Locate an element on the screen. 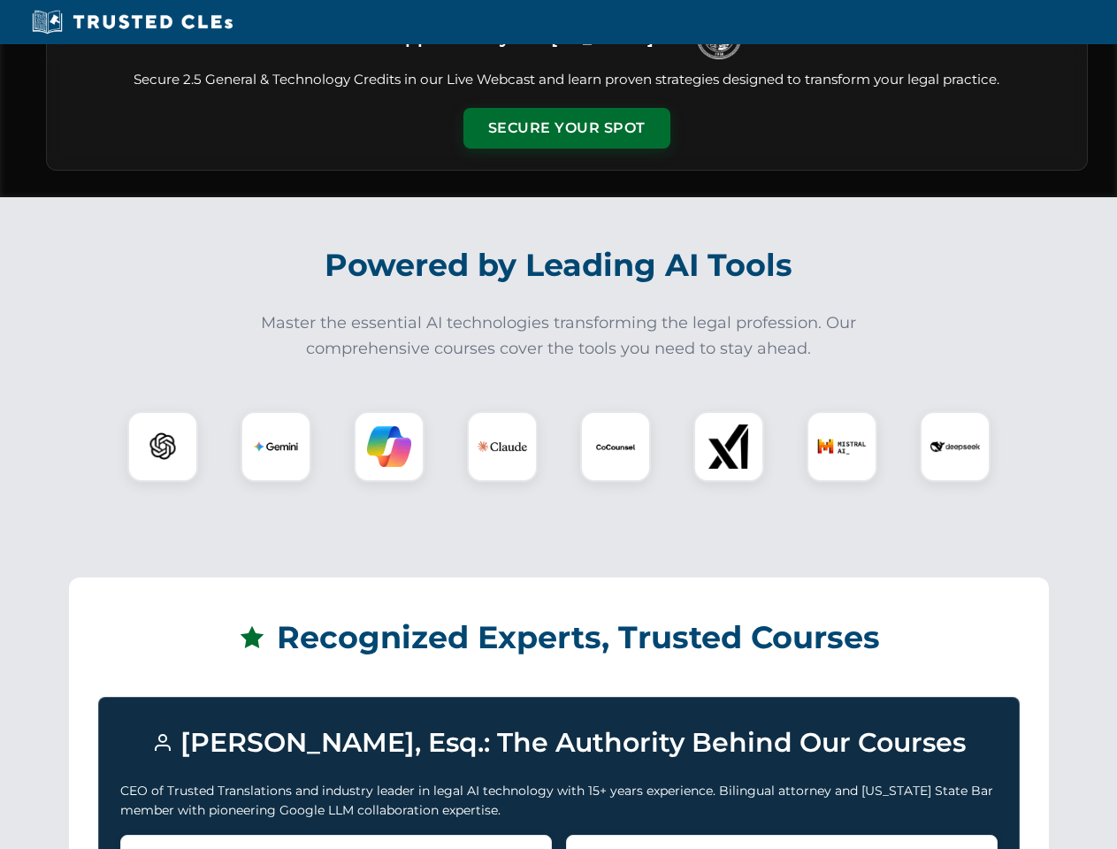  img: Trusted CLEs is located at coordinates (132, 22).